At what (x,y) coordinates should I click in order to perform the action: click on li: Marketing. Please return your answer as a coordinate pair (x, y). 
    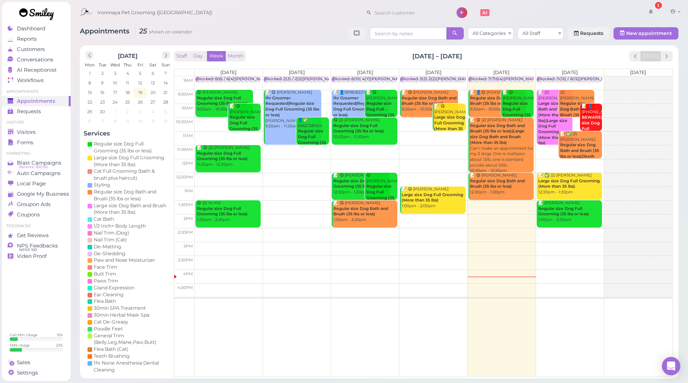
    Looking at the image, I should click on (36, 154).